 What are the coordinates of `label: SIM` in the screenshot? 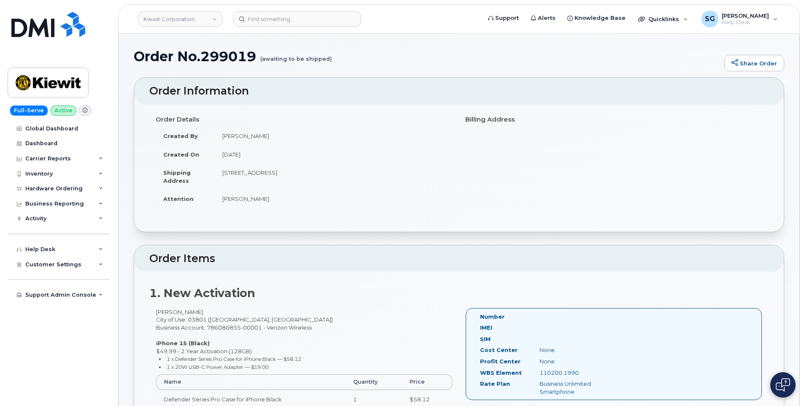 It's located at (485, 339).